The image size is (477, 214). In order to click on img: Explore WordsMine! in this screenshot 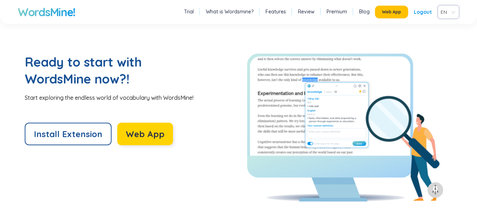, I will do `click(343, 128)`.